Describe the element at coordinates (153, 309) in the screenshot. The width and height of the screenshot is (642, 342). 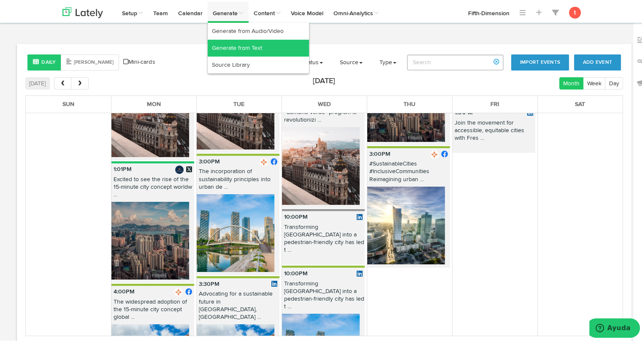
I see `p: The widespread adoption of the 15-minute city concept global ...` at that location.